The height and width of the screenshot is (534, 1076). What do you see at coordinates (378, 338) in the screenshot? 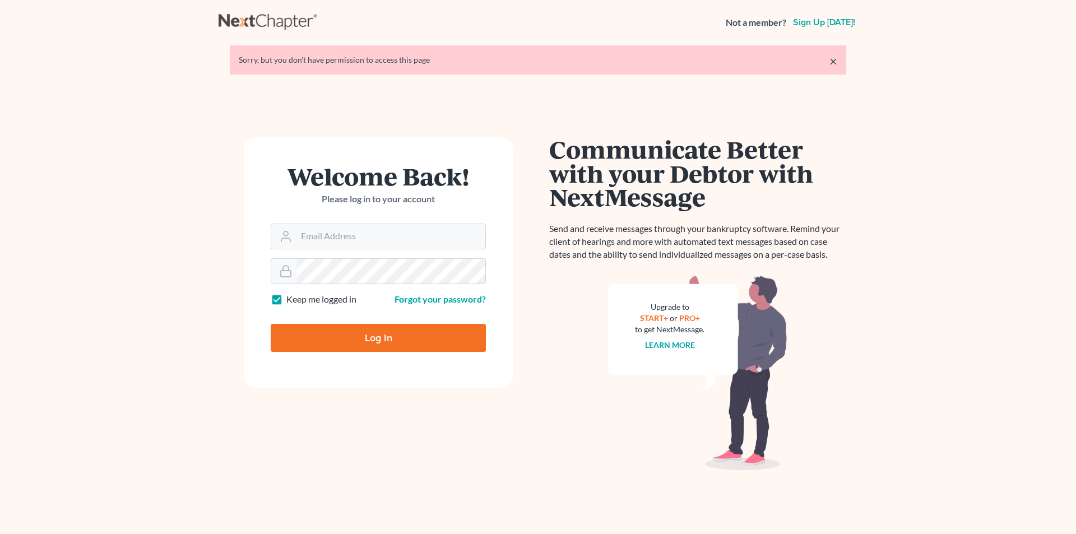
I see `input: Log In` at bounding box center [378, 338].